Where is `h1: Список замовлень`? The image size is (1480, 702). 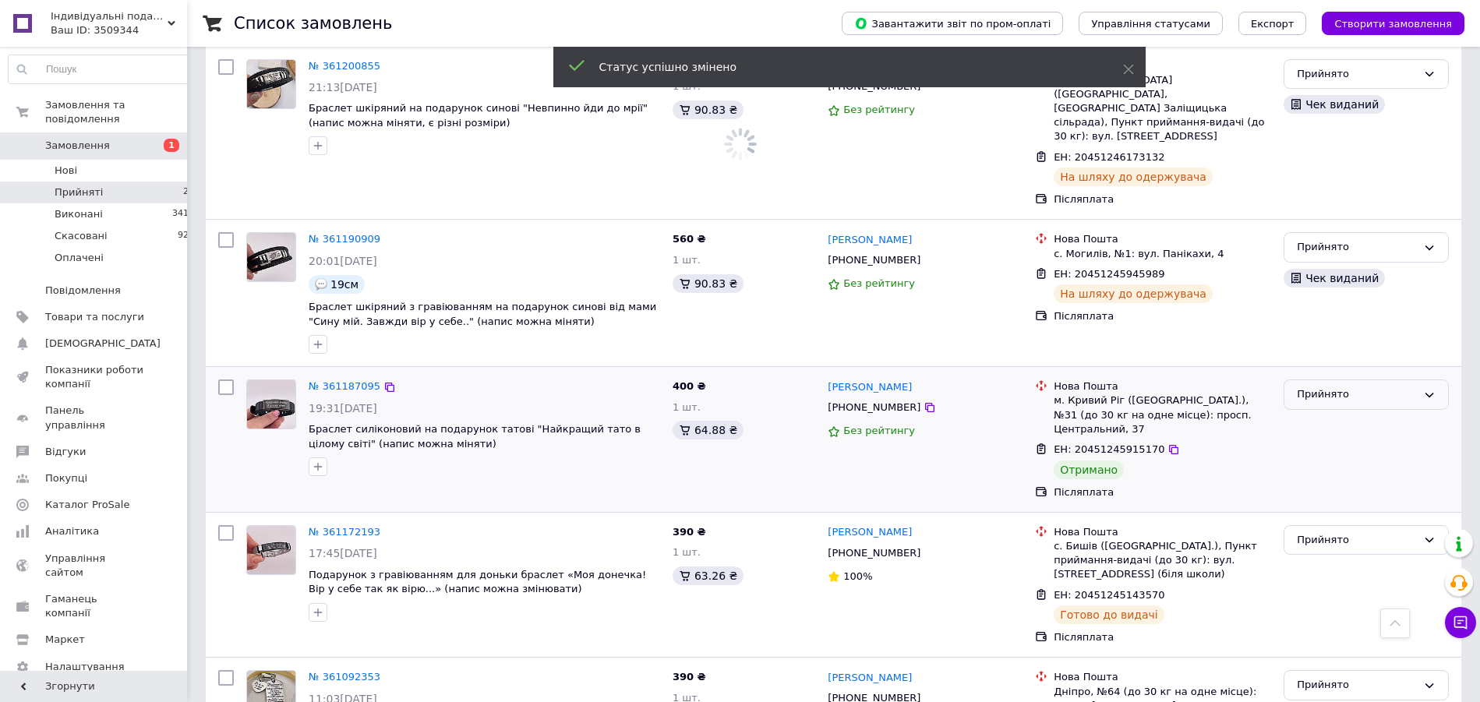
h1: Список замовлень is located at coordinates (313, 23).